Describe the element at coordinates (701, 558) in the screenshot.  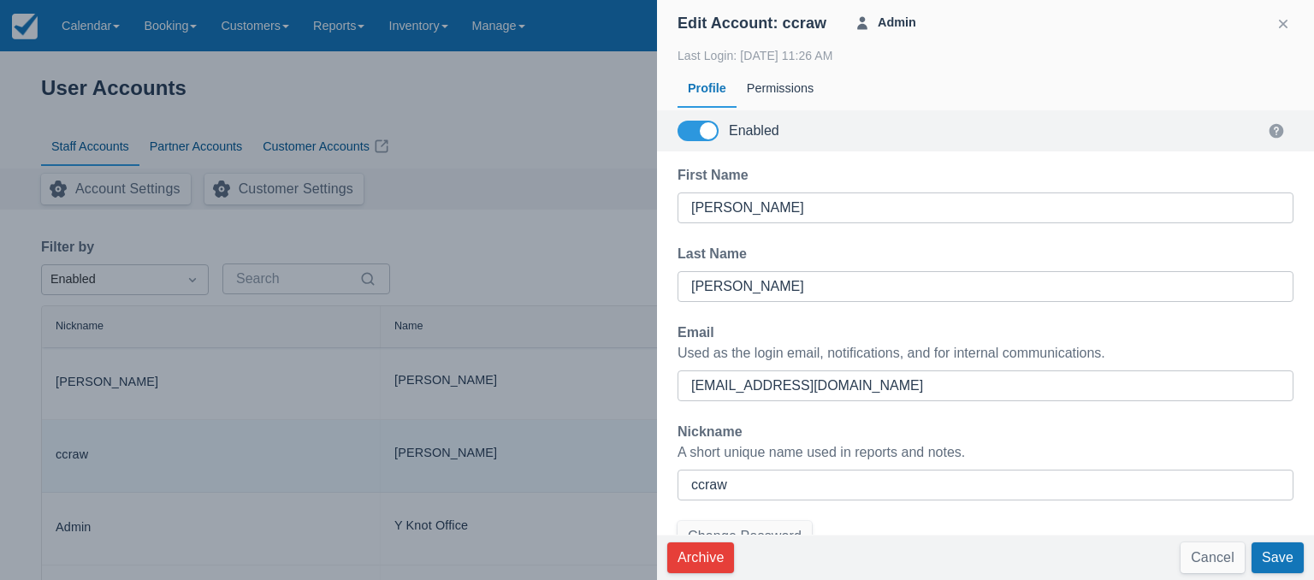
I see `button: Archive` at that location.